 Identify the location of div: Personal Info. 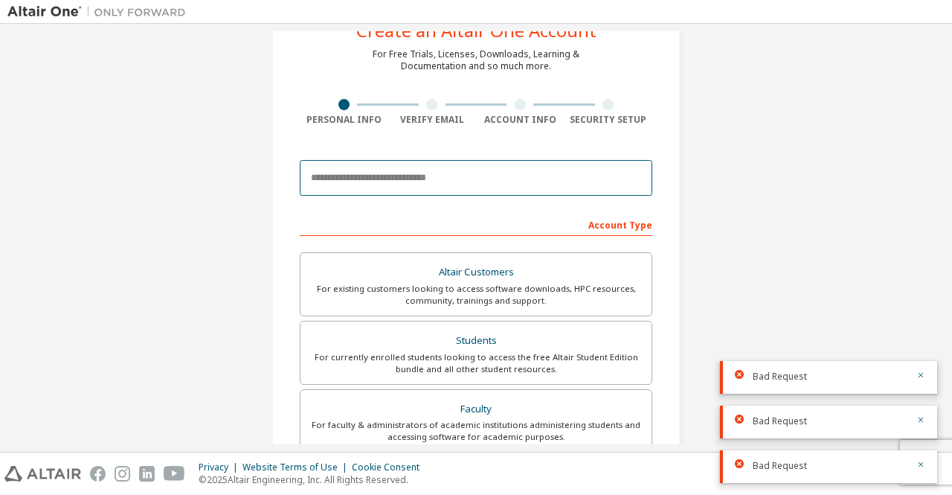
(344, 120).